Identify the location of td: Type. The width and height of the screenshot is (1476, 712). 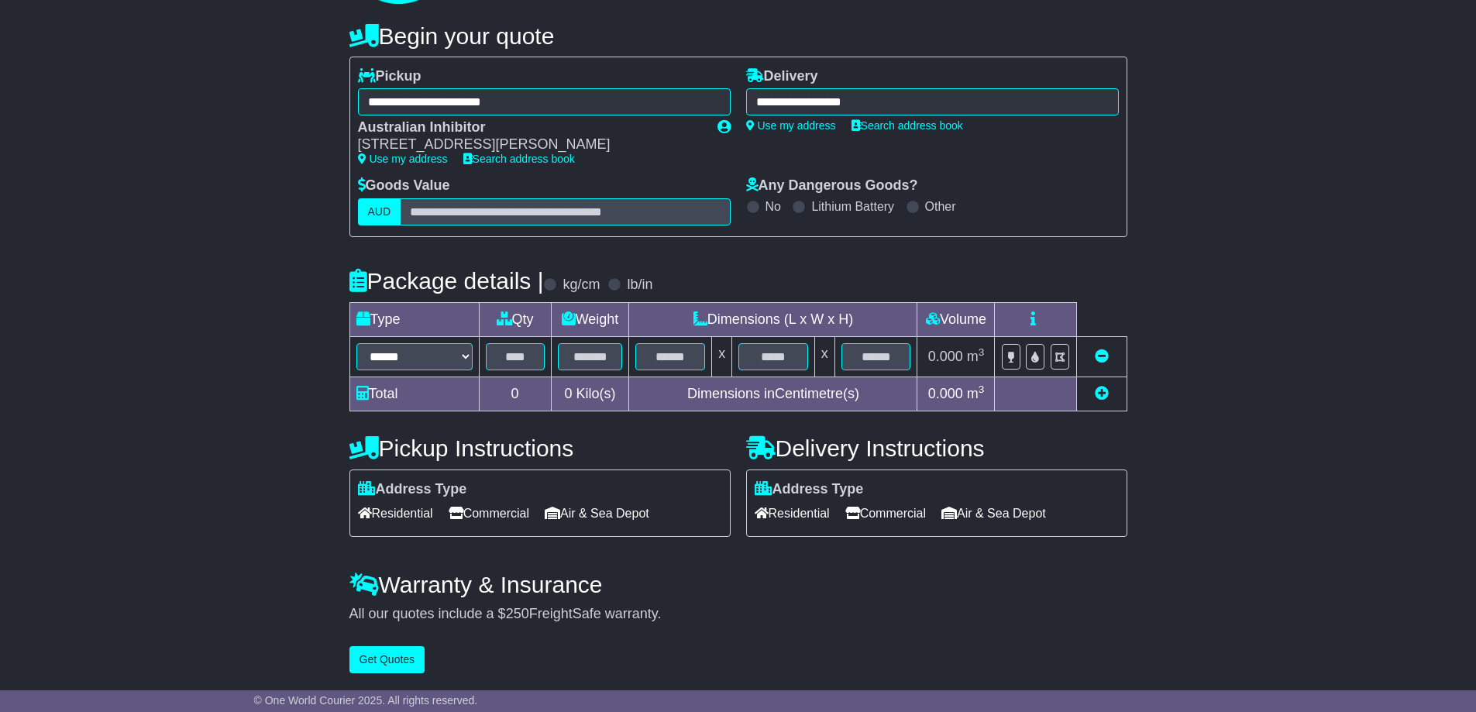
(414, 319).